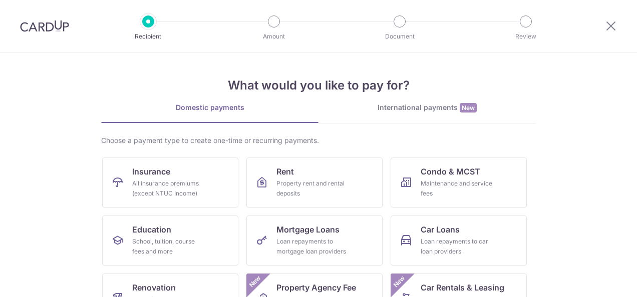 This screenshot has width=637, height=297. What do you see at coordinates (457, 247) in the screenshot?
I see `div: Loan repayments to car loan providers` at bounding box center [457, 247].